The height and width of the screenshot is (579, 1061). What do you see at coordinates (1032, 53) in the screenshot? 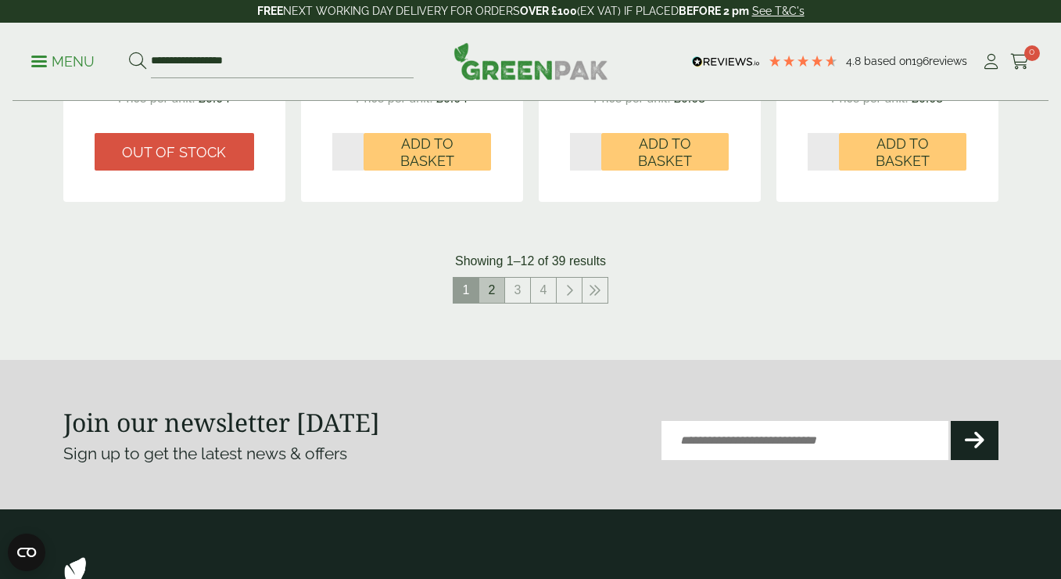
I see `span: 0` at bounding box center [1032, 53].